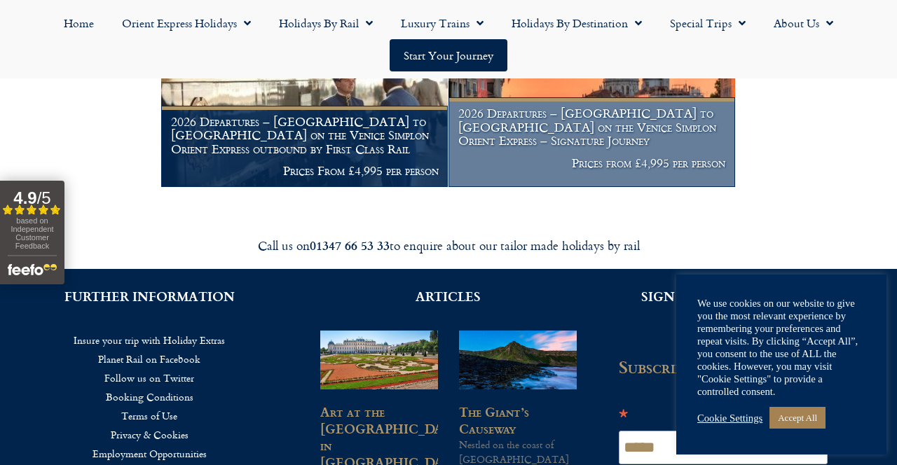 Image resolution: width=897 pixels, height=465 pixels. I want to click on a: Home, so click(78, 23).